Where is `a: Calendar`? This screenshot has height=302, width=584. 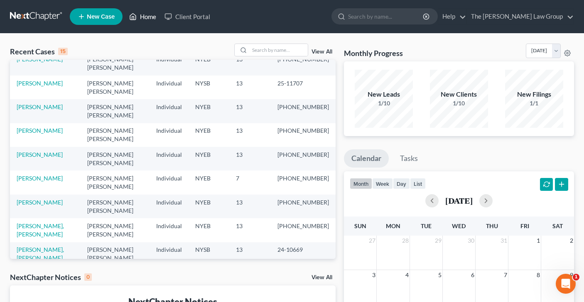 a: Calendar is located at coordinates (366, 159).